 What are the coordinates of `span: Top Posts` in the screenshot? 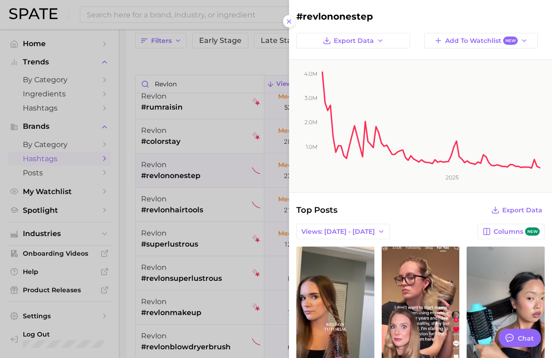 It's located at (317, 210).